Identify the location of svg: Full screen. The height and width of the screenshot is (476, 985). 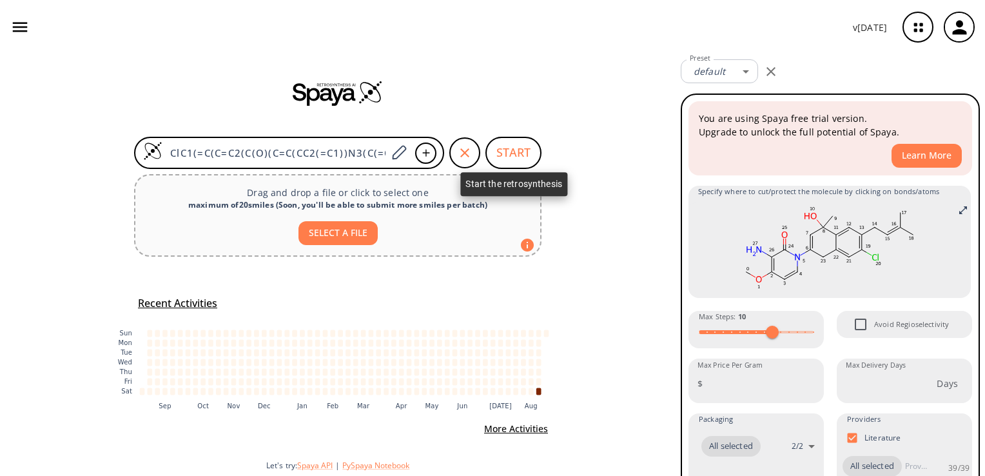
(963, 210).